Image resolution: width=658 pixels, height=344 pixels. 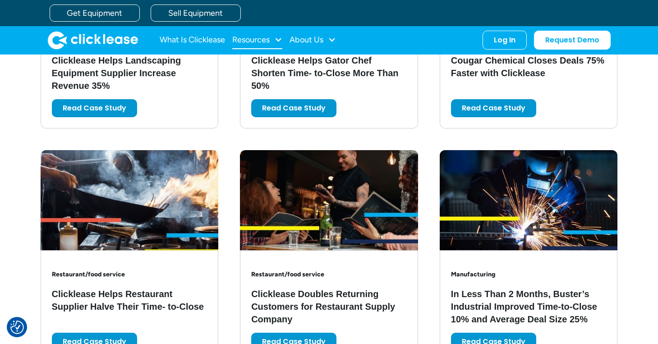 What do you see at coordinates (130, 73) in the screenshot?
I see `h3: Clicklease Helps Landscaping Equipment Supplier Increase Revenue 35%` at bounding box center [130, 73].